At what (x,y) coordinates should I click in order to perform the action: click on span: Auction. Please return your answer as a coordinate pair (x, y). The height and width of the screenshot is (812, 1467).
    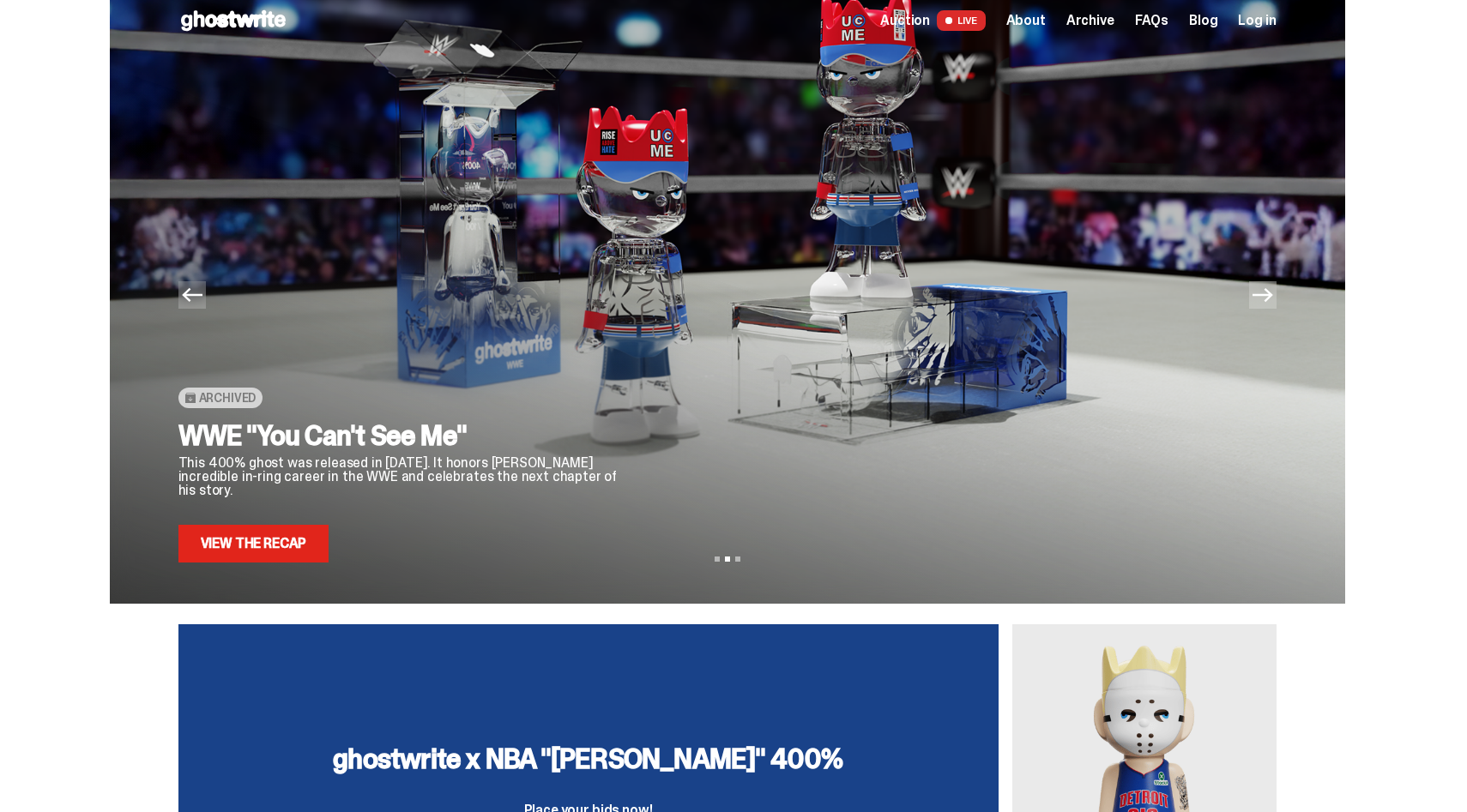
    Looking at the image, I should click on (906, 21).